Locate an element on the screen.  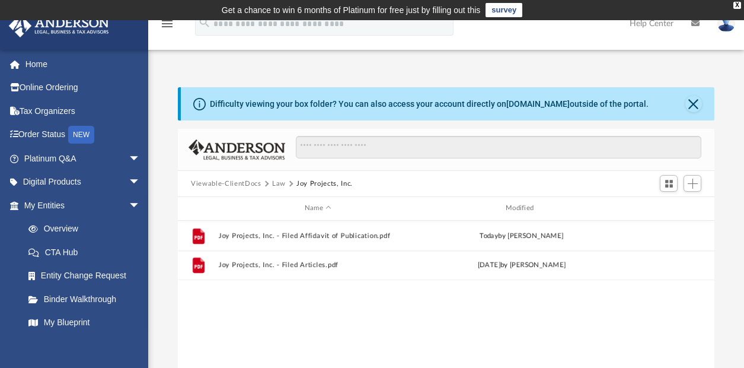
button: Law is located at coordinates (279, 184).